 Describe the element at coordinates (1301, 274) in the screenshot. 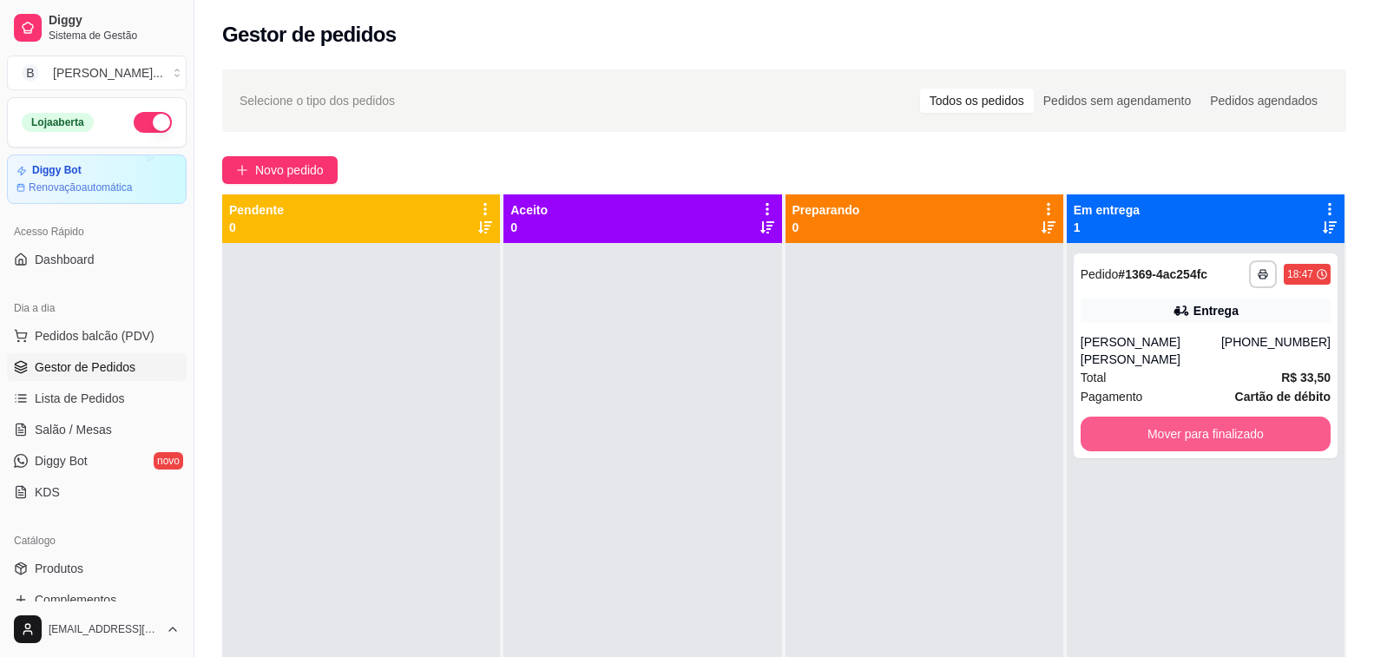

I see `div: 18:47` at that location.